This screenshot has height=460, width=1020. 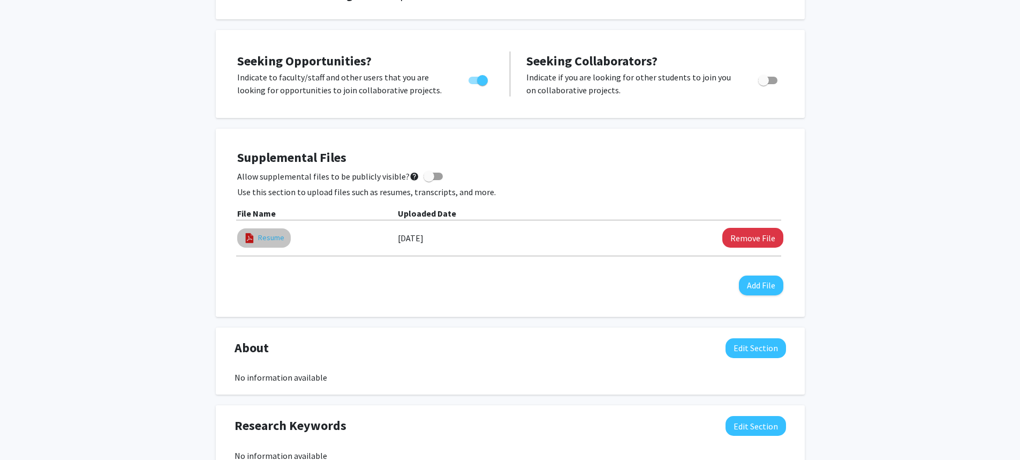 I want to click on span: Seeking Opportunities?, so click(x=304, y=61).